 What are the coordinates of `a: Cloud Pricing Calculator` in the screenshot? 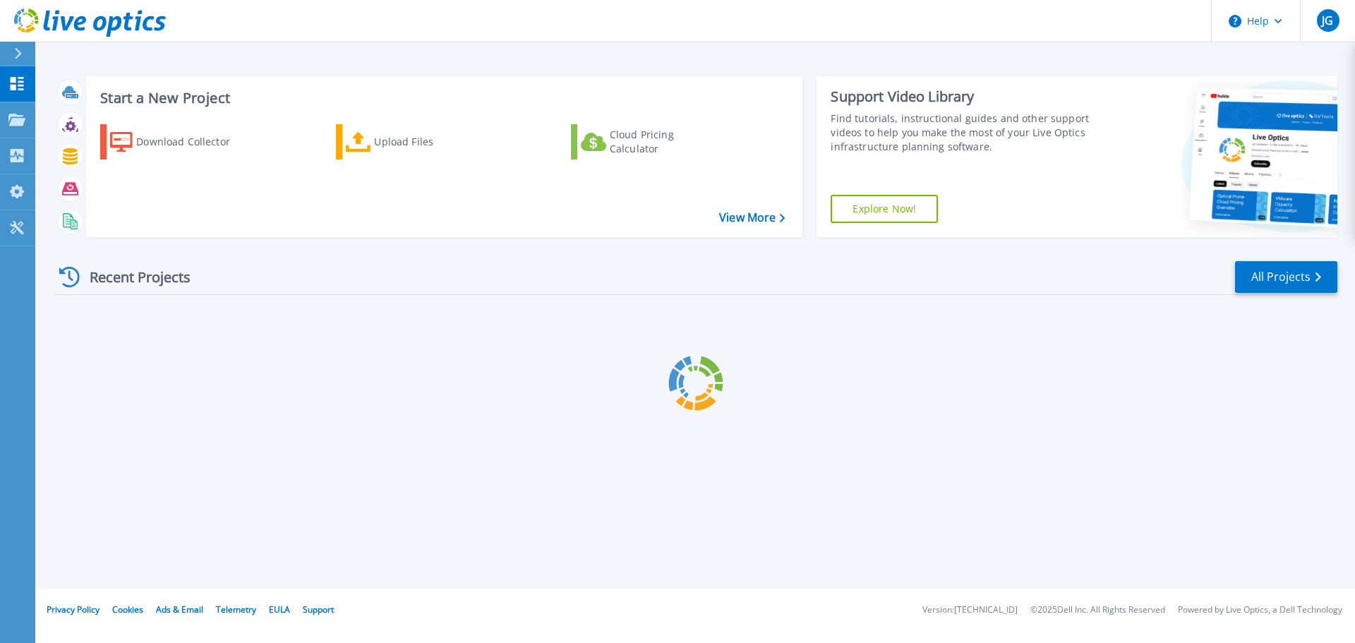 It's located at (649, 142).